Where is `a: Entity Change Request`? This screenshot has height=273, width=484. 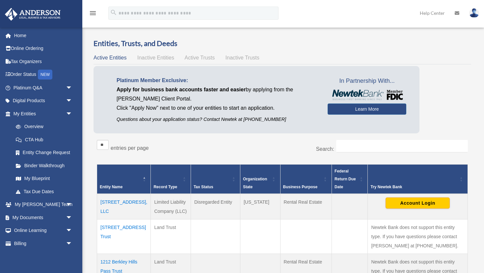
a: Entity Change Request is located at coordinates (44, 153).